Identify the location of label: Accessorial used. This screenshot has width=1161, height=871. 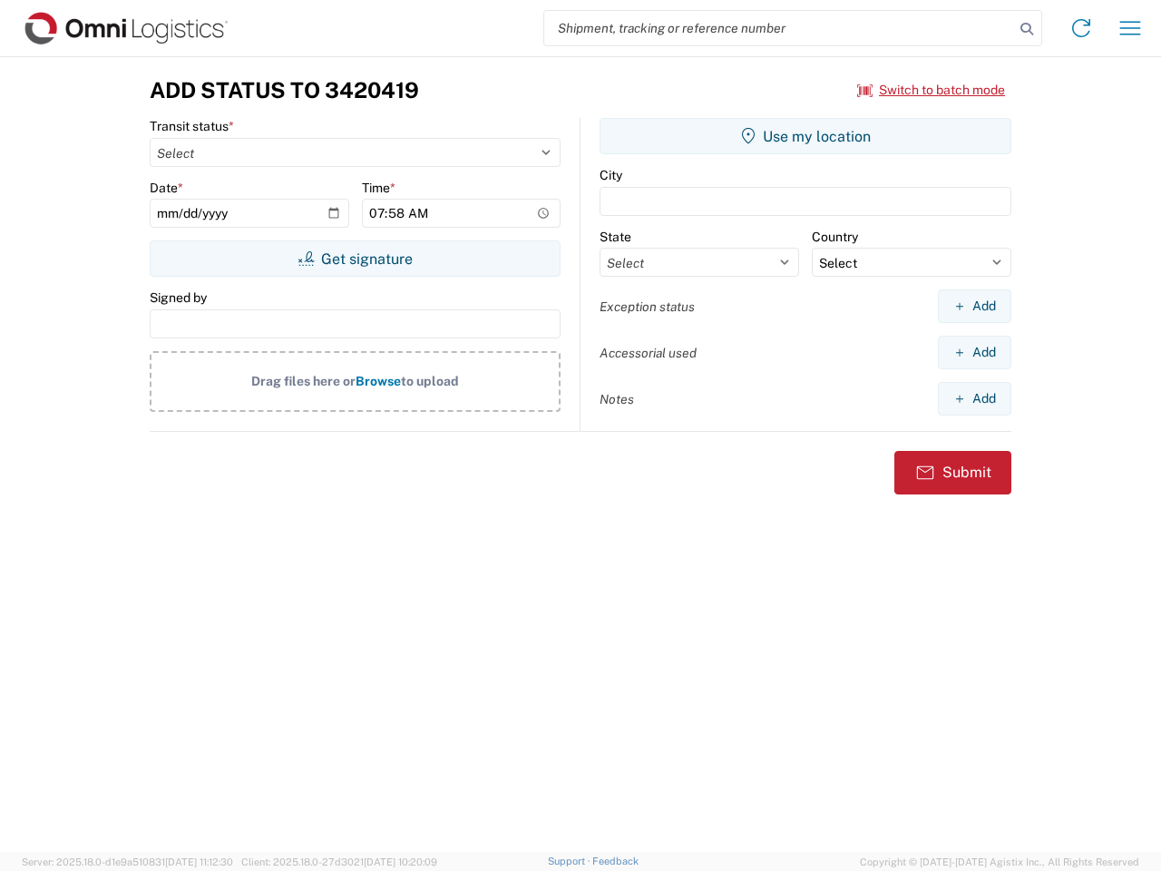
(648, 353).